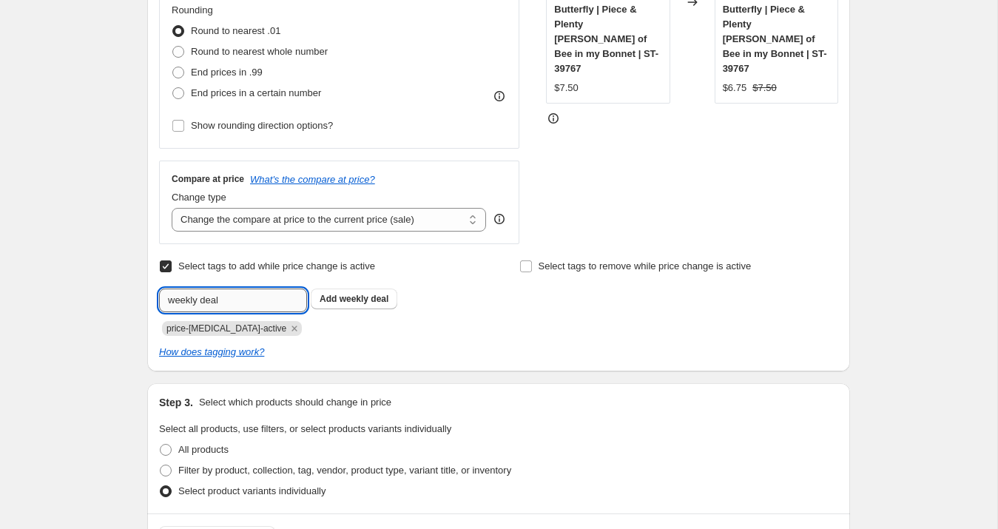 This screenshot has height=529, width=998. Describe the element at coordinates (203, 449) in the screenshot. I see `span: All products` at that location.